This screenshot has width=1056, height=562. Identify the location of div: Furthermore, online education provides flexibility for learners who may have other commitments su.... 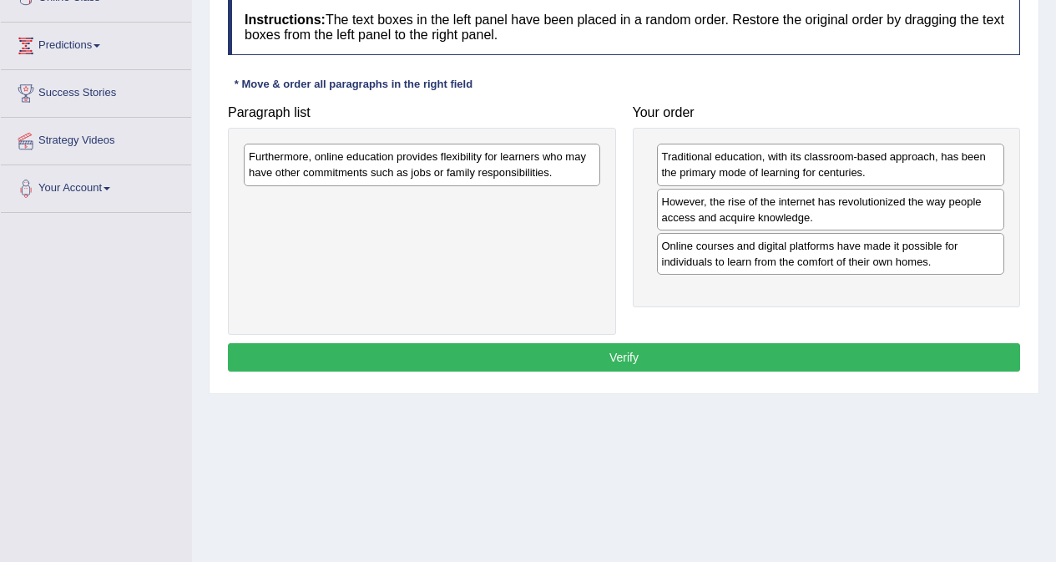
(421, 164).